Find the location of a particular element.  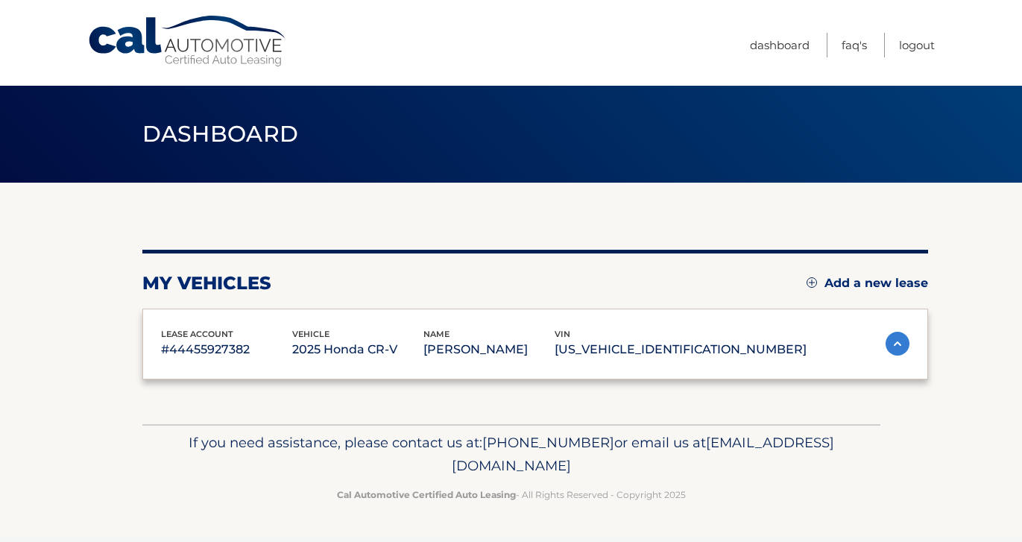

p: If you need assistance, please contact us at: or email us at is located at coordinates (511, 455).